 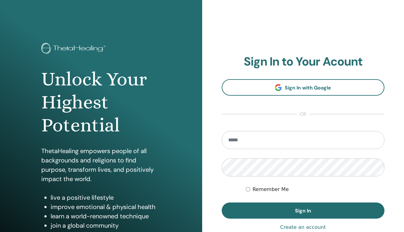 I want to click on h1: Unlock Your Highest Potential, so click(x=101, y=102).